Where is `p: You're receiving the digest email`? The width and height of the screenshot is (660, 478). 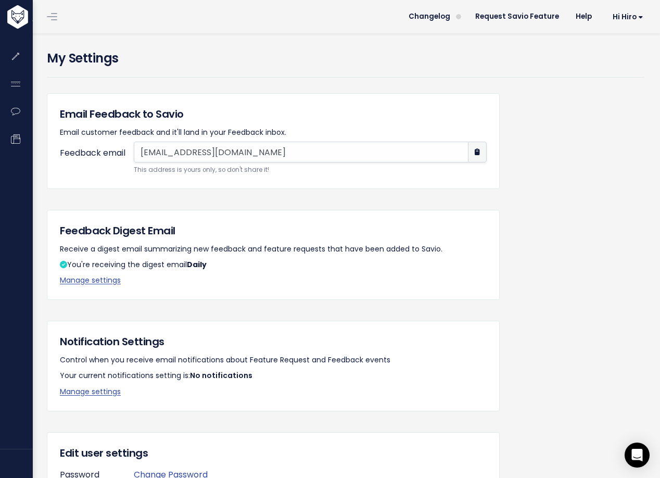
p: You're receiving the digest email is located at coordinates (273, 264).